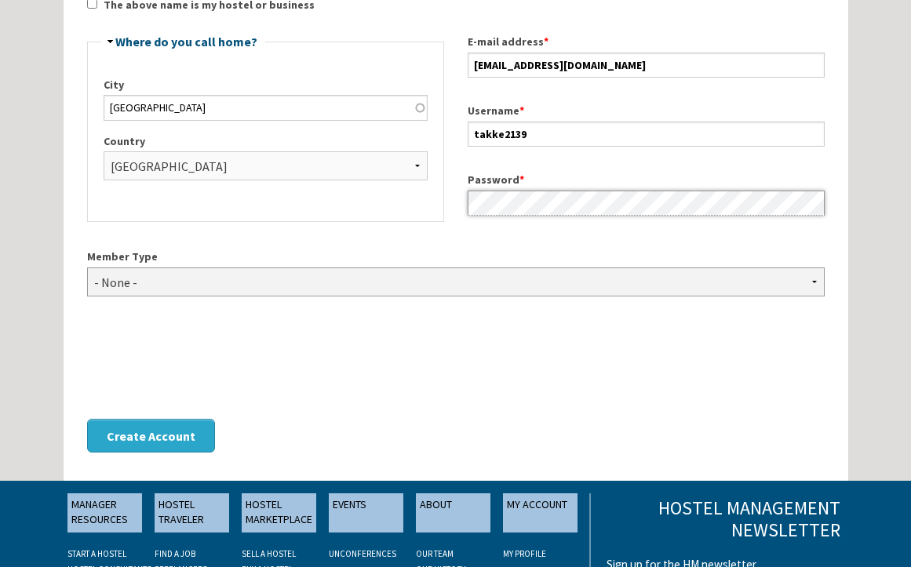 The width and height of the screenshot is (911, 567). Describe the element at coordinates (104, 513) in the screenshot. I see `a: MANAGER RESOURCES` at that location.